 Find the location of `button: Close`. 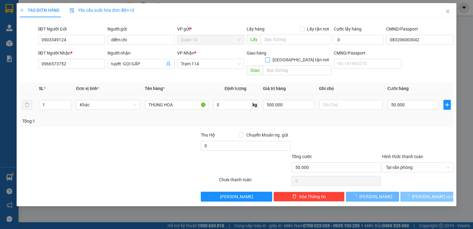

button: Close is located at coordinates (447, 12).